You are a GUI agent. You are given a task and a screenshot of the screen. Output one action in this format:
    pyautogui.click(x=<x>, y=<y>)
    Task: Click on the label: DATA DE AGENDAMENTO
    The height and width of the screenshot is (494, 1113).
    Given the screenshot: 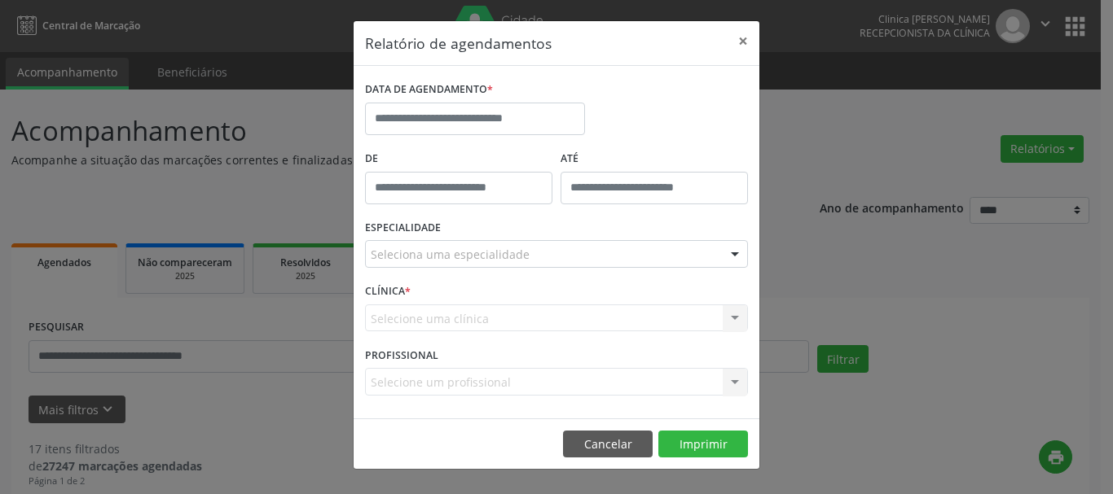 What is the action you would take?
    pyautogui.click(x=428, y=90)
    